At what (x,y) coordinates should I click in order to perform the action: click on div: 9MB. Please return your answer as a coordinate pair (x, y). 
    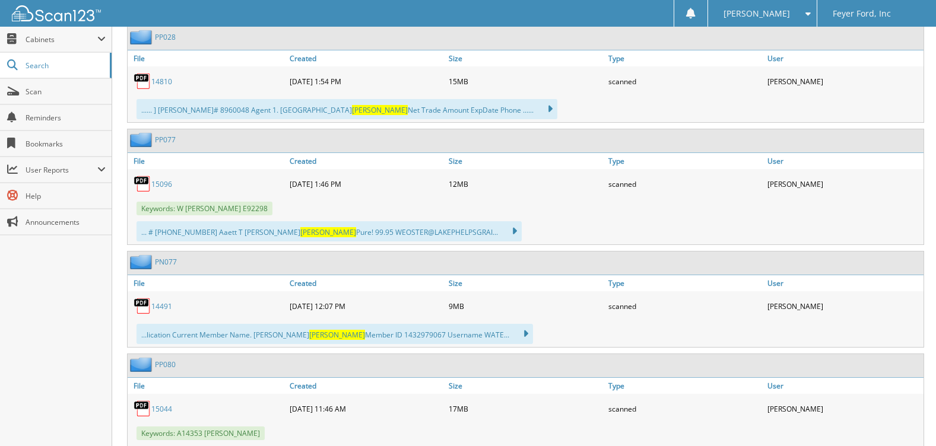
    Looking at the image, I should click on (525, 306).